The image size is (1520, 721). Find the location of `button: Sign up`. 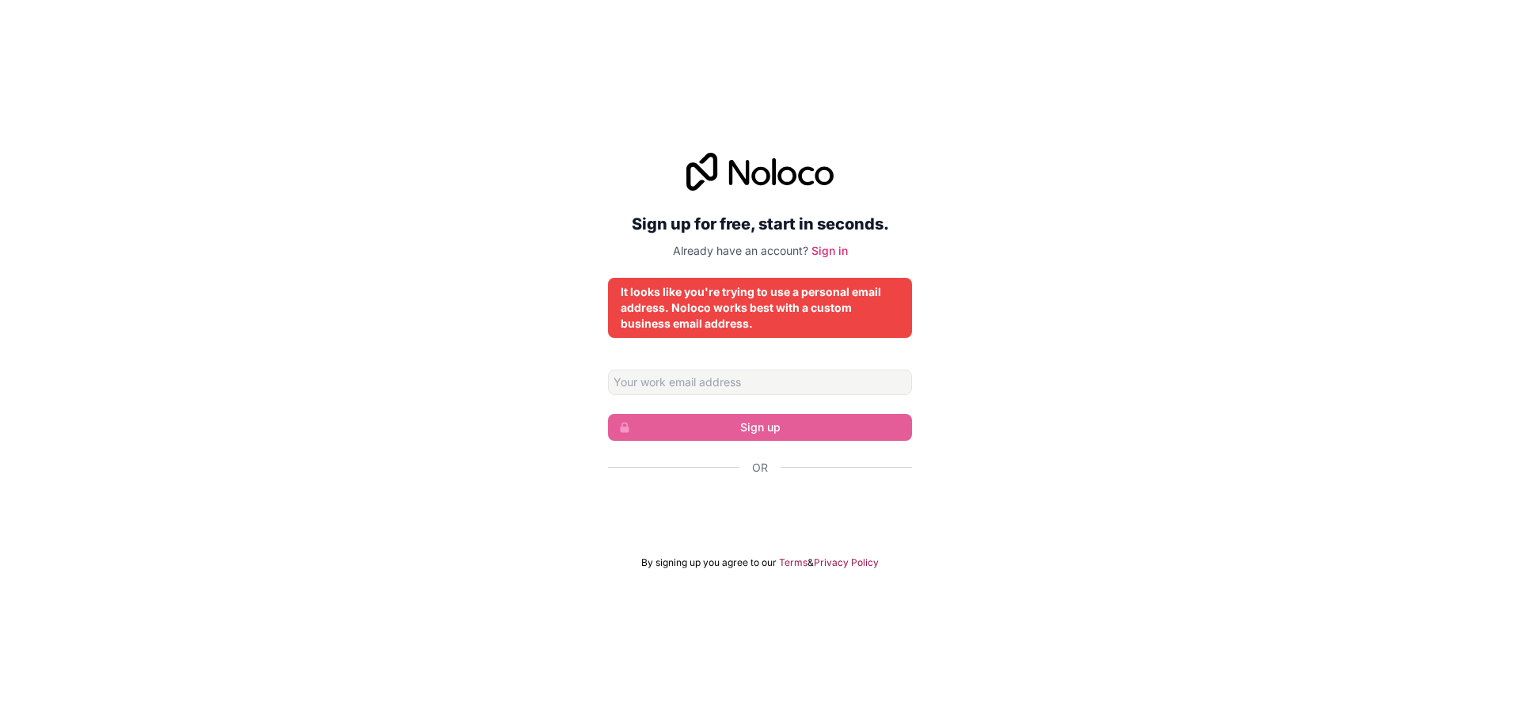

button: Sign up is located at coordinates (760, 427).